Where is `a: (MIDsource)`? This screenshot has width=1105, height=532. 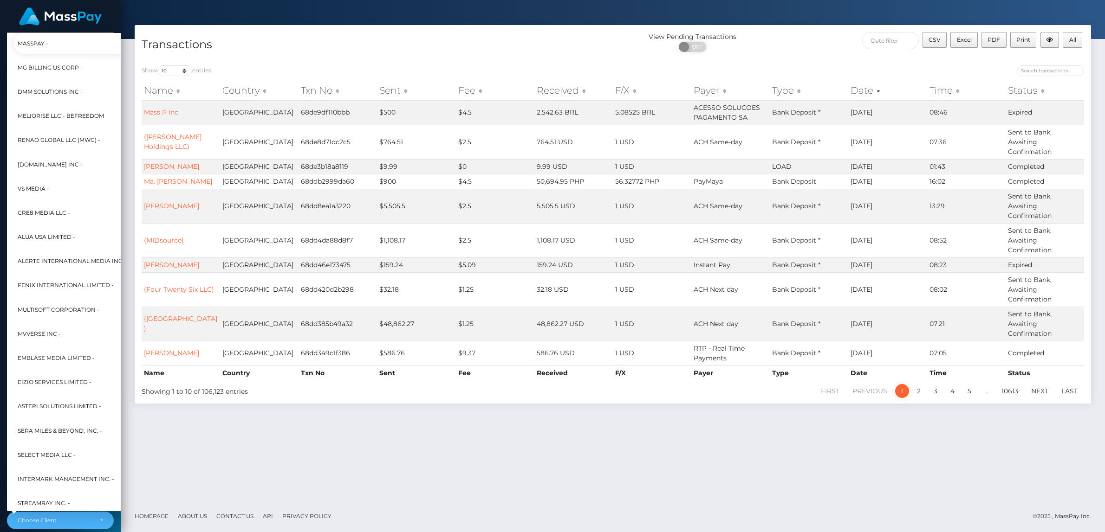
a: (MIDsource) is located at coordinates (164, 240).